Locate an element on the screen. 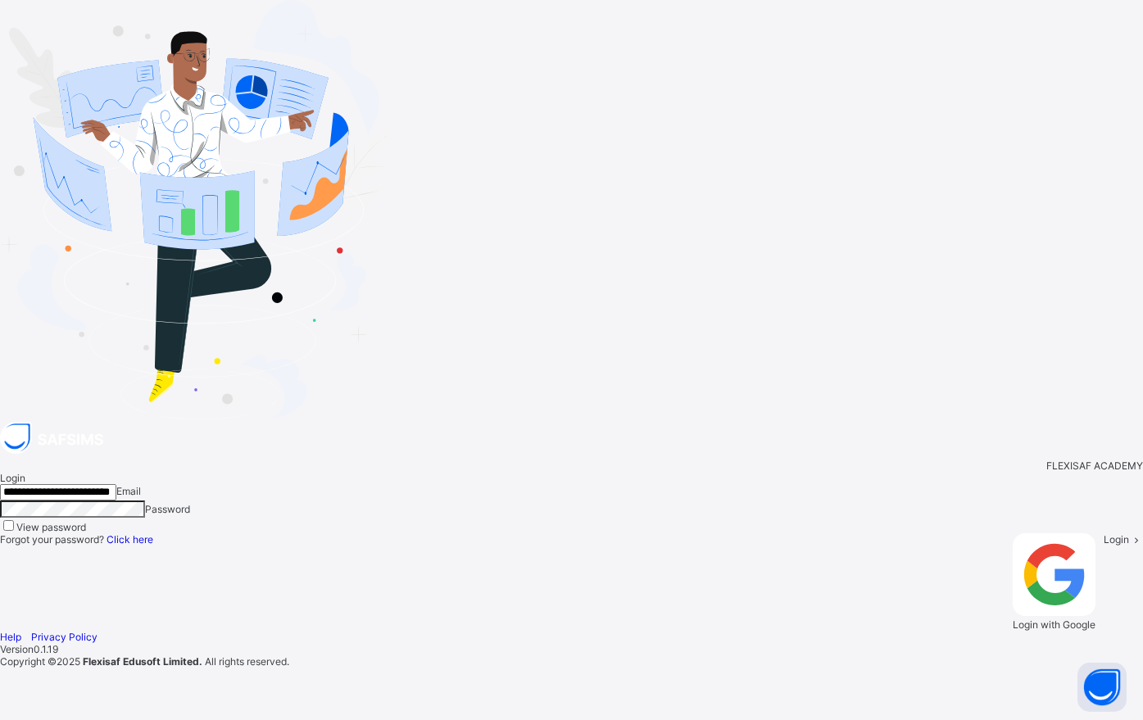 The height and width of the screenshot is (720, 1143). span: Password is located at coordinates (167, 509).